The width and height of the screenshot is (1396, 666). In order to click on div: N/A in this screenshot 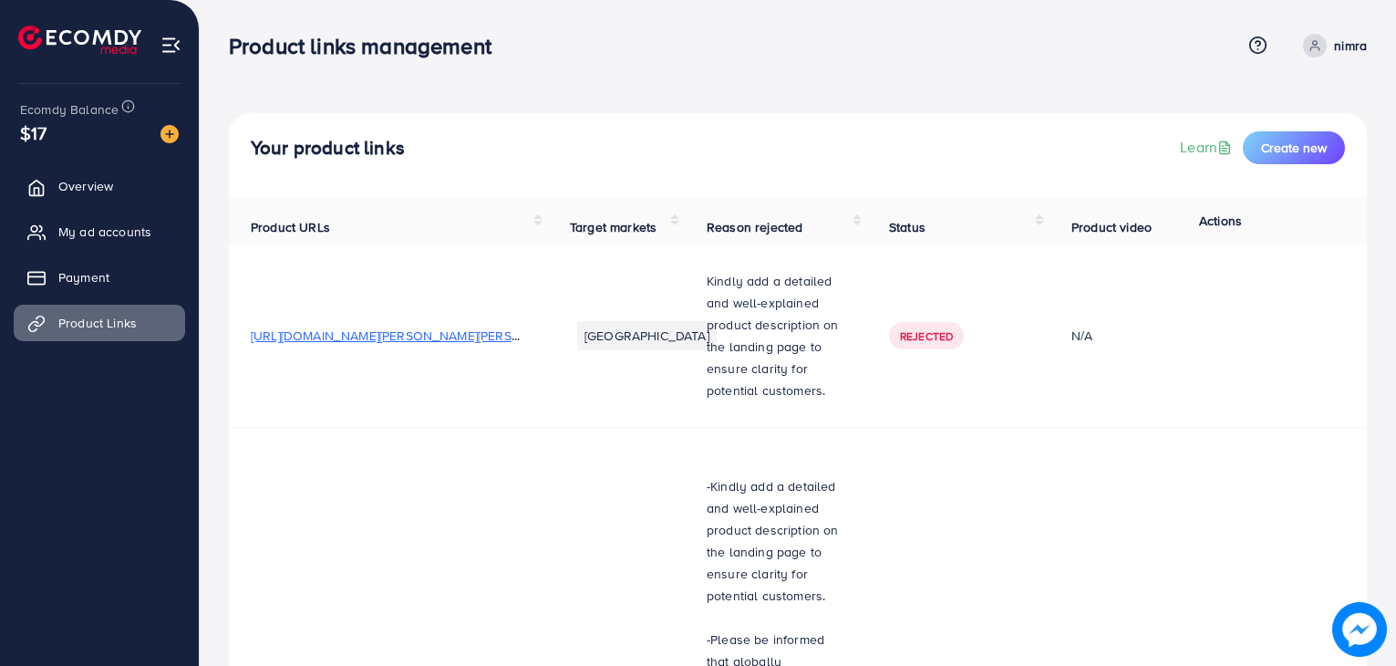, I will do `click(1135, 336)`.